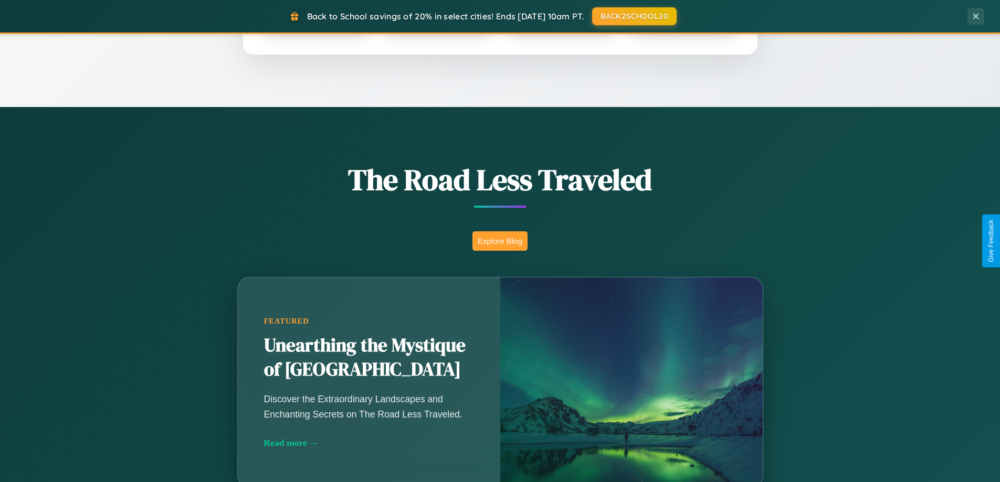 Image resolution: width=1000 pixels, height=482 pixels. Describe the element at coordinates (369, 321) in the screenshot. I see `div: Featured` at that location.